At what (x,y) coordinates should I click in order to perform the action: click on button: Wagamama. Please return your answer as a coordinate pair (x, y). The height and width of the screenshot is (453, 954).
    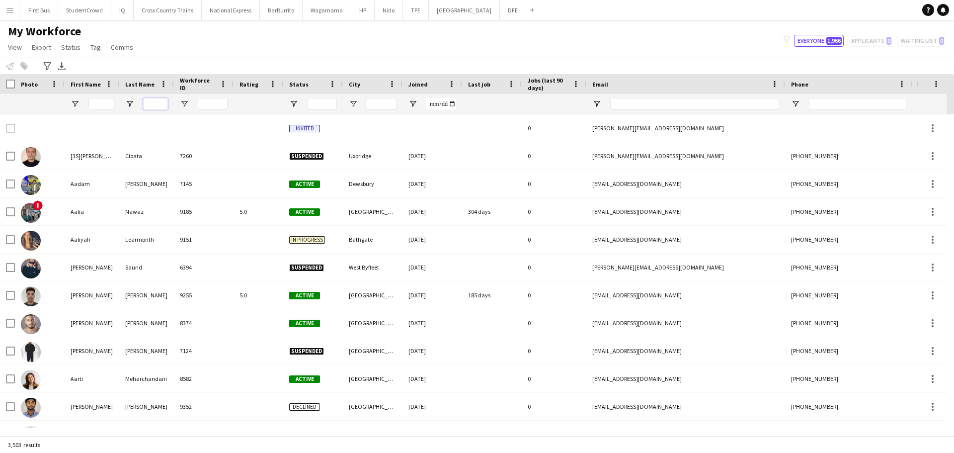
    Looking at the image, I should click on (327, 10).